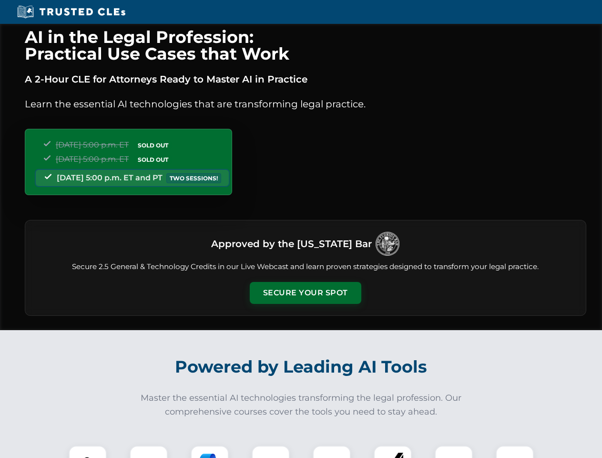  What do you see at coordinates (71, 12) in the screenshot?
I see `img: Trusted CLEs` at bounding box center [71, 12].